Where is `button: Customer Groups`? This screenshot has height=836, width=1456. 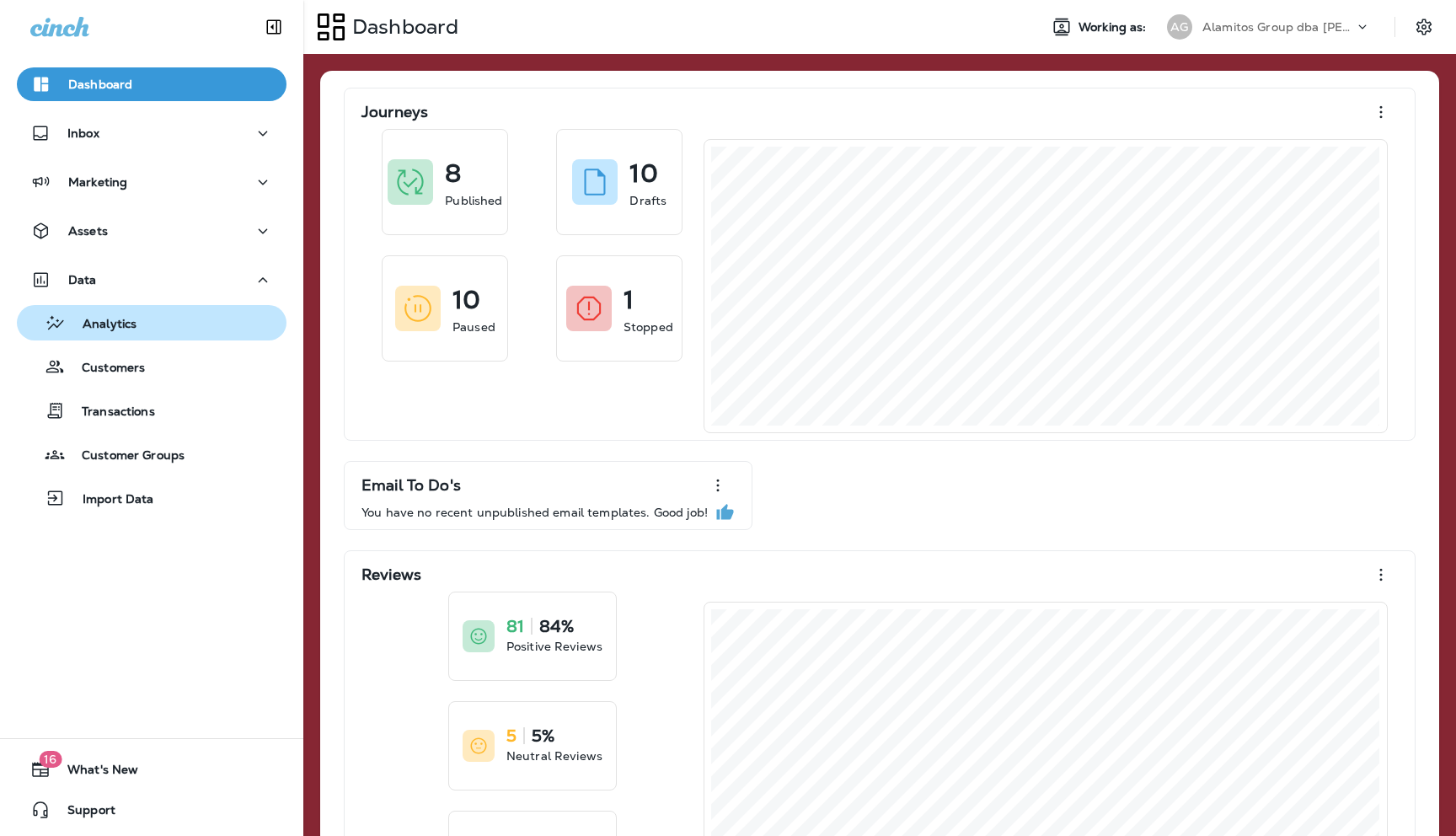
button: Customer Groups is located at coordinates (152, 454).